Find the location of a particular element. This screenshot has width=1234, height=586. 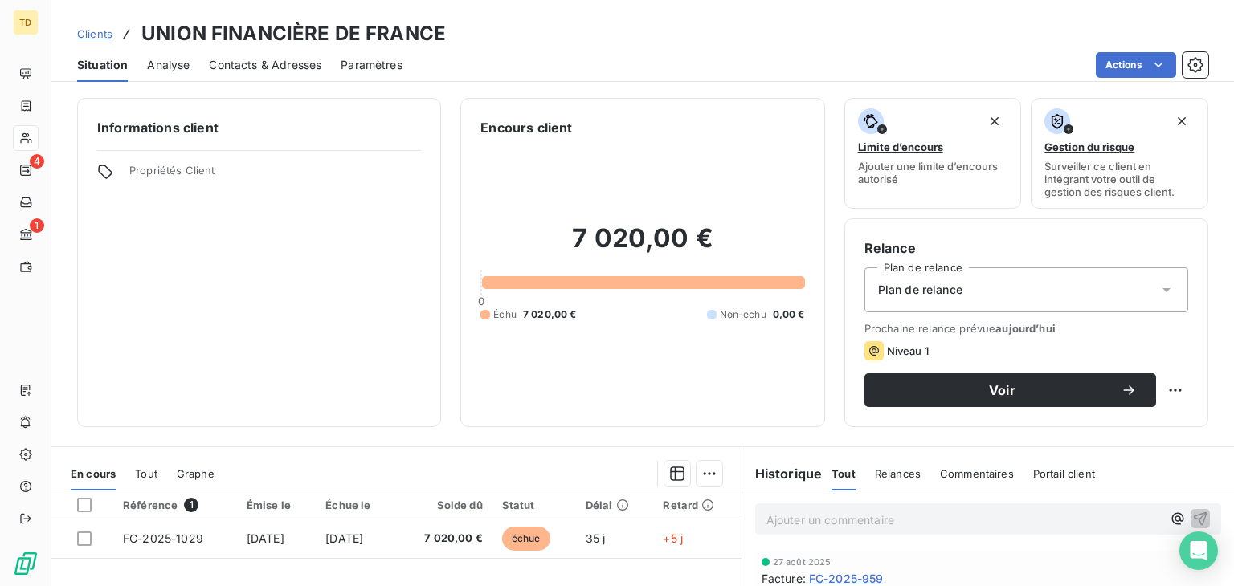

div: Échue le is located at coordinates (356, 505).